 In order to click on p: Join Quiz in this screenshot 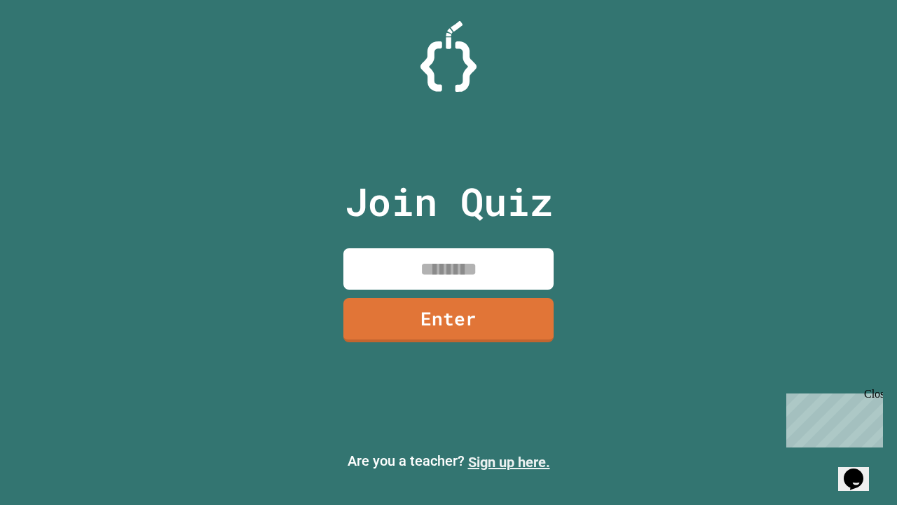, I will do `click(449, 201)`.